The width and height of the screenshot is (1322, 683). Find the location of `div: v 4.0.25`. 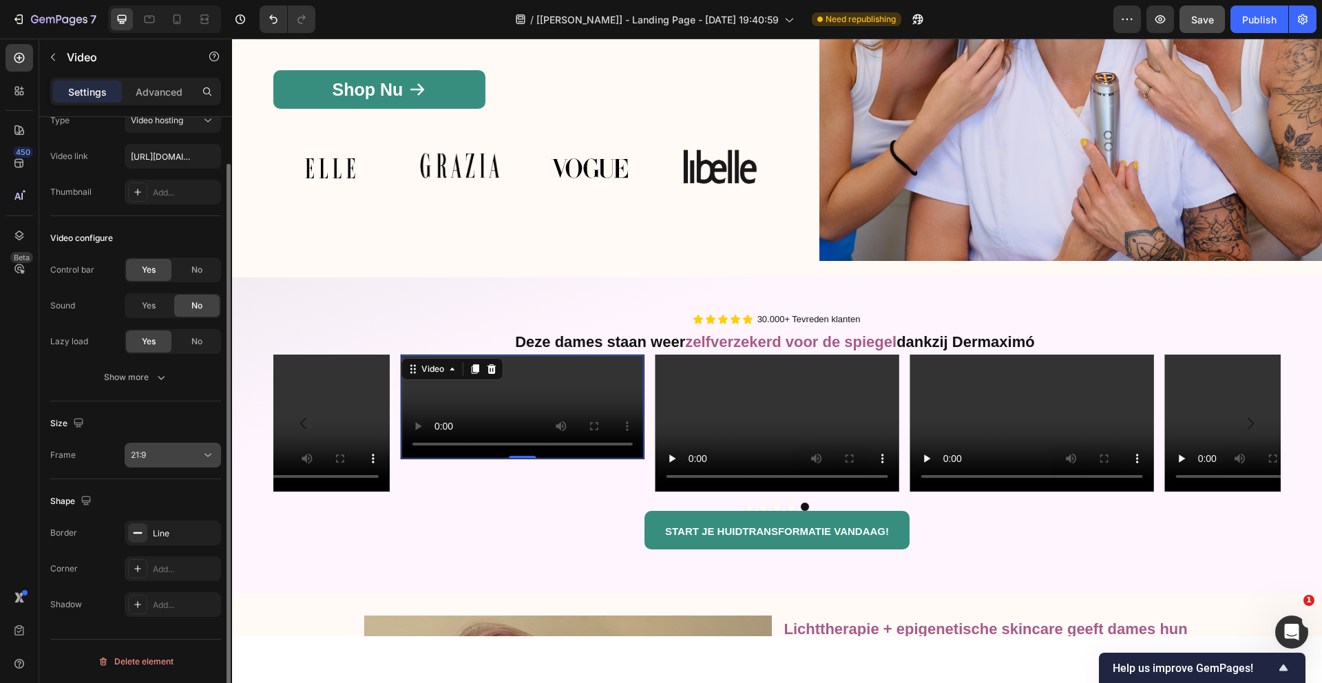

div: v 4.0.25 is located at coordinates (53, 28).